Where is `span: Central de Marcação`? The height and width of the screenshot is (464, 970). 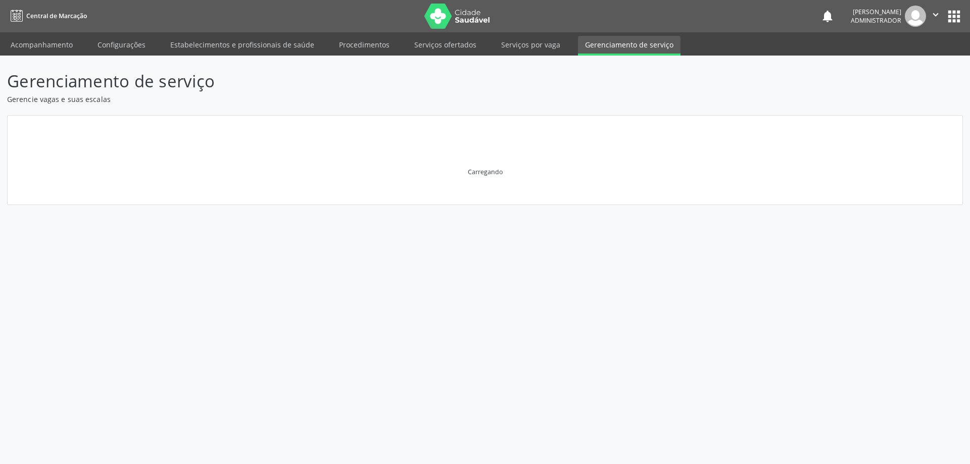
span: Central de Marcação is located at coordinates (57, 16).